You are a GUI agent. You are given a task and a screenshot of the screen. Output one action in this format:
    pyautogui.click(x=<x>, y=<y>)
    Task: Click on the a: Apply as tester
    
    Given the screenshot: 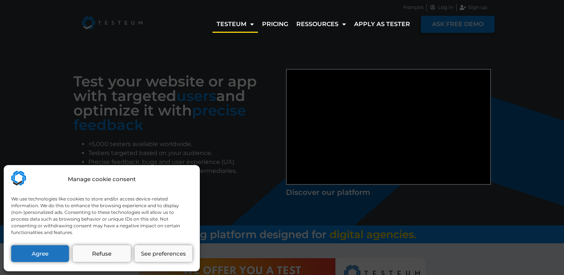 What is the action you would take?
    pyautogui.click(x=382, y=24)
    